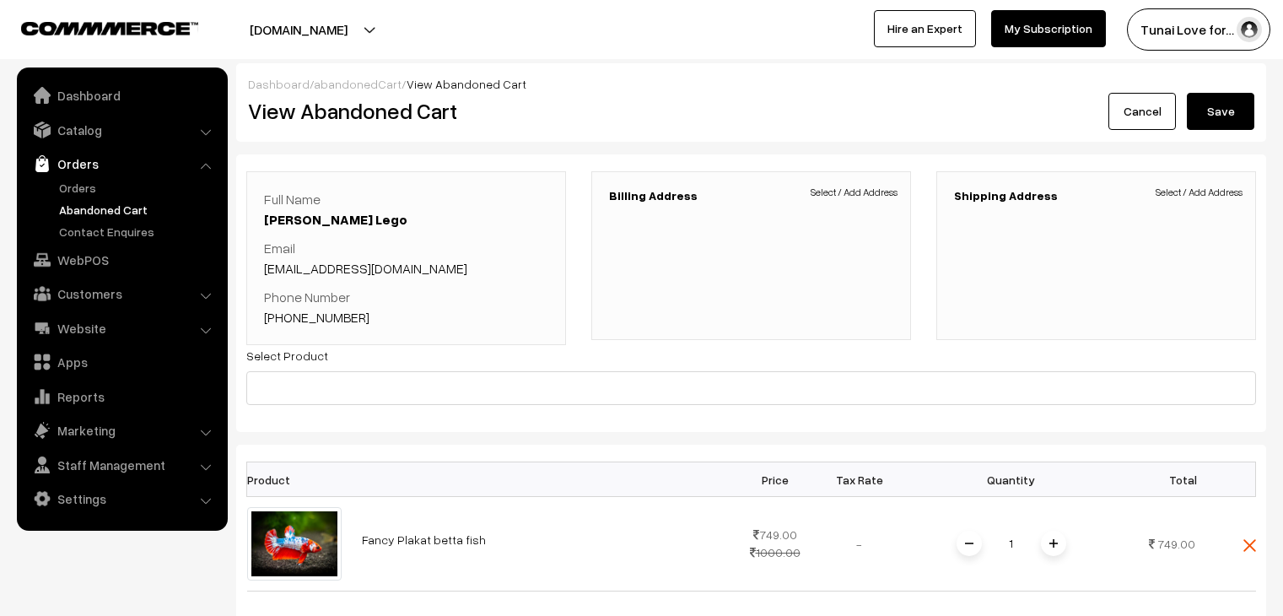 This screenshot has height=616, width=1283. Describe the element at coordinates (121, 362) in the screenshot. I see `a: Apps` at that location.